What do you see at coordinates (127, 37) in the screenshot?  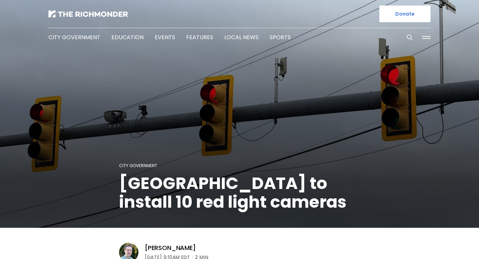 I see `a: Education` at bounding box center [127, 37].